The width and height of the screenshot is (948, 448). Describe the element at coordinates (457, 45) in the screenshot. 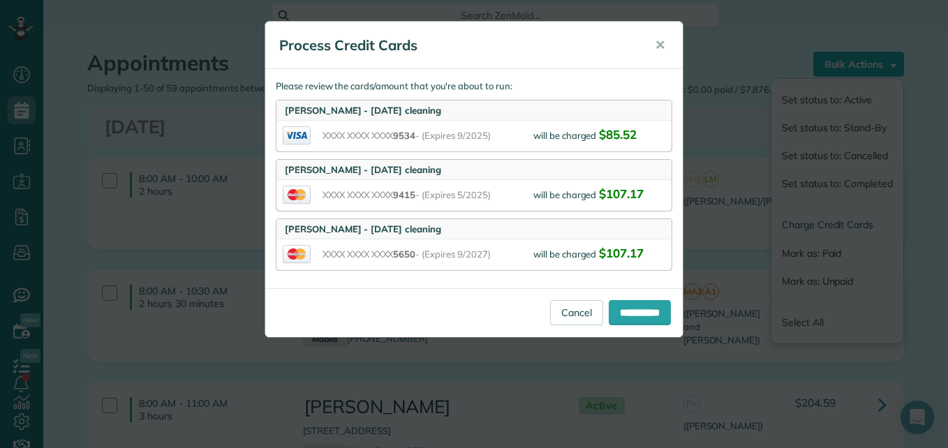

I see `h5: Process Credit Cards` at that location.